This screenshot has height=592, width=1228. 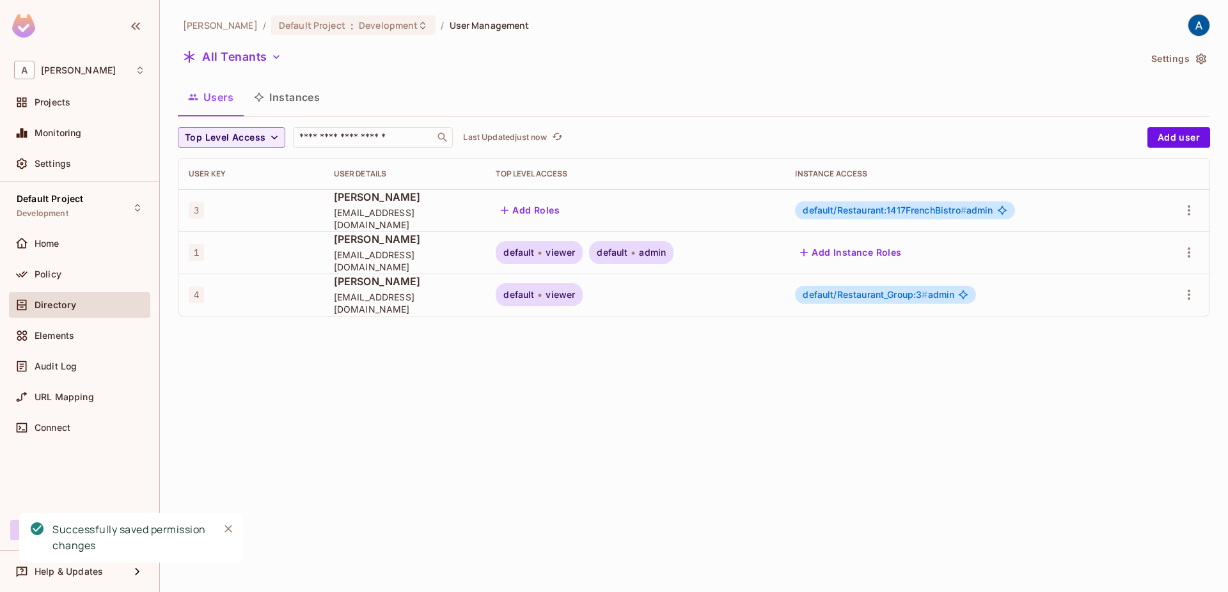 What do you see at coordinates (210, 97) in the screenshot?
I see `button: Users` at bounding box center [210, 97].